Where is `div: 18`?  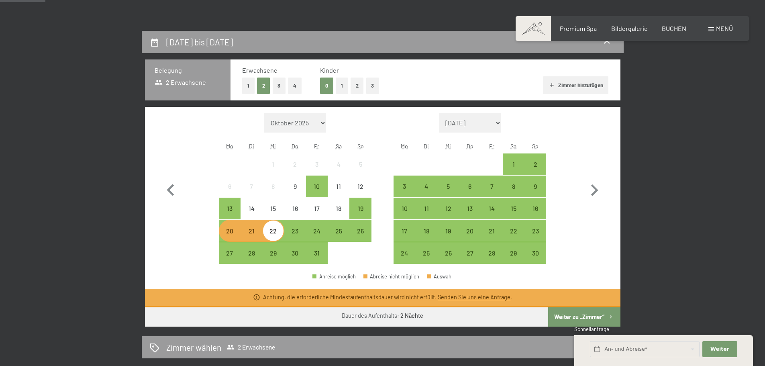 div: 18 is located at coordinates (339, 215).